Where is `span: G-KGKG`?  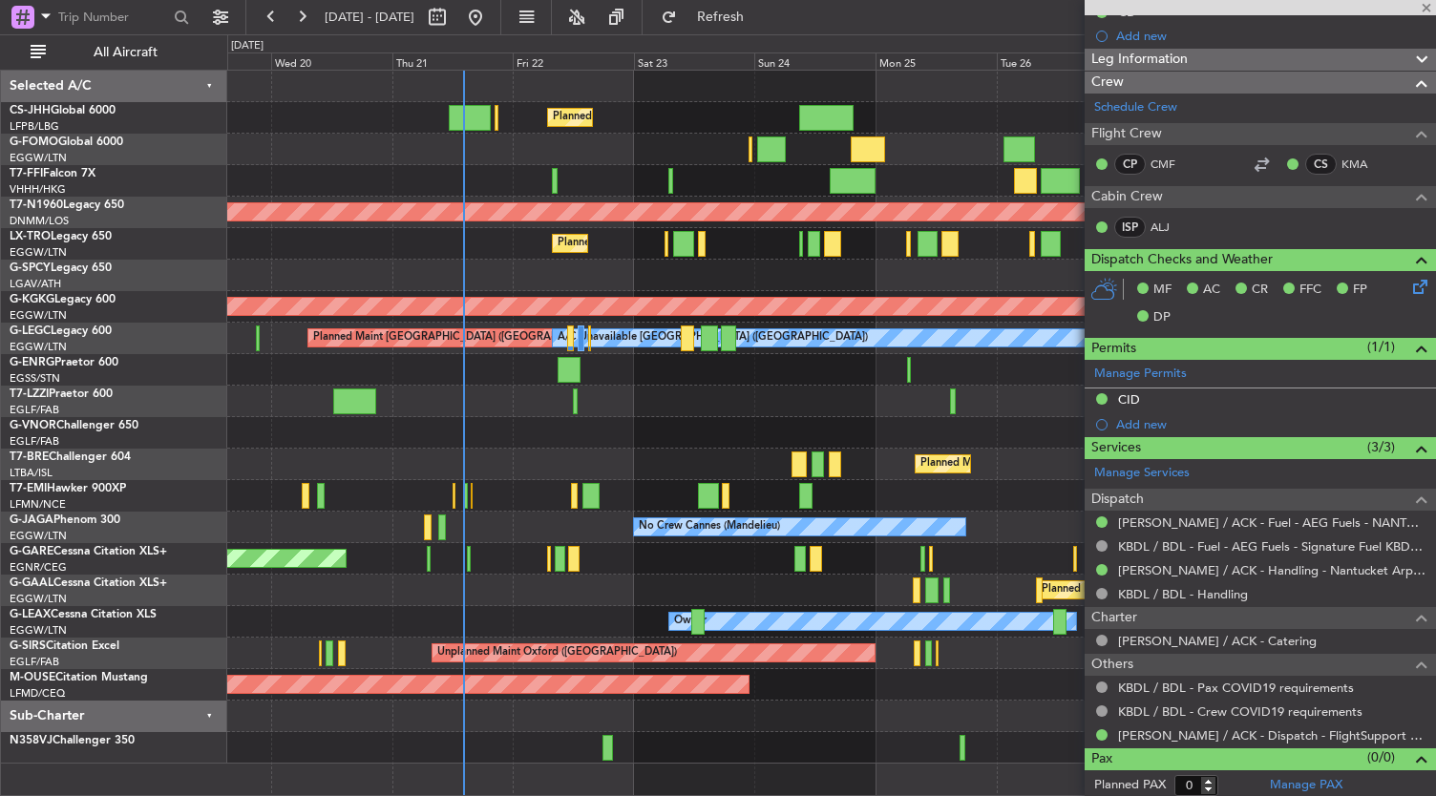 span: G-KGKG is located at coordinates (32, 300).